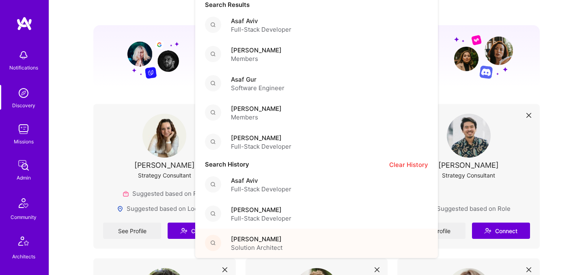 The width and height of the screenshot is (584, 275). Describe the element at coordinates (24, 141) in the screenshot. I see `div: Missions` at that location.